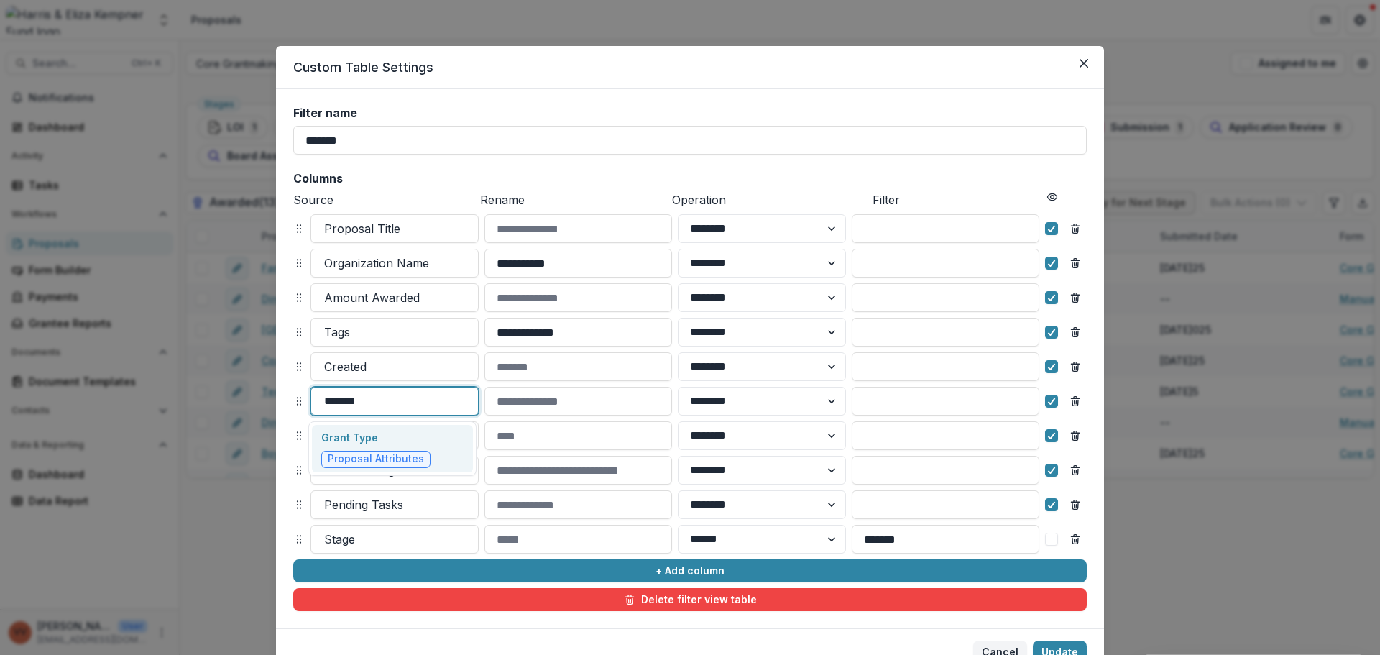 This screenshot has width=1380, height=655. What do you see at coordinates (690, 178) in the screenshot?
I see `h2: Columns` at bounding box center [690, 178].